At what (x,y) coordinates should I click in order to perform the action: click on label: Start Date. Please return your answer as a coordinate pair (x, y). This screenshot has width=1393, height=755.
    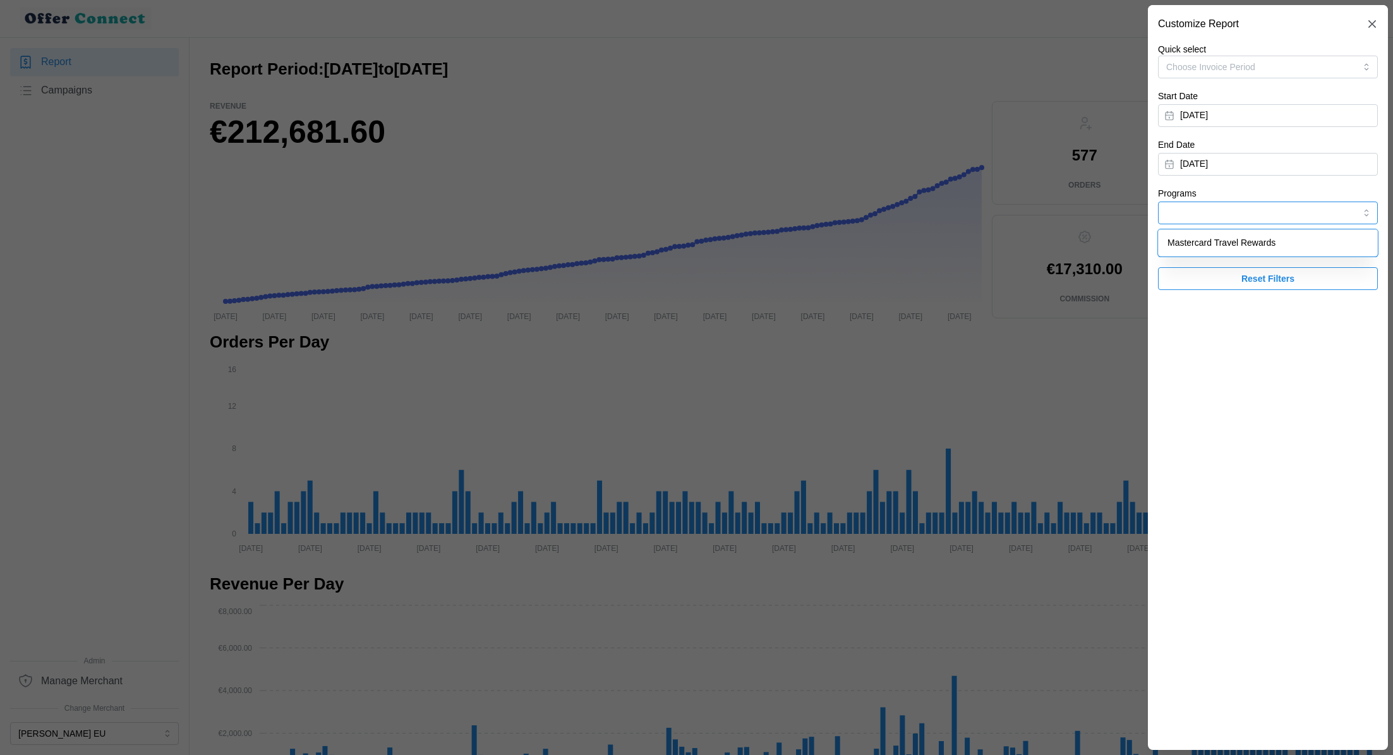
    Looking at the image, I should click on (1178, 97).